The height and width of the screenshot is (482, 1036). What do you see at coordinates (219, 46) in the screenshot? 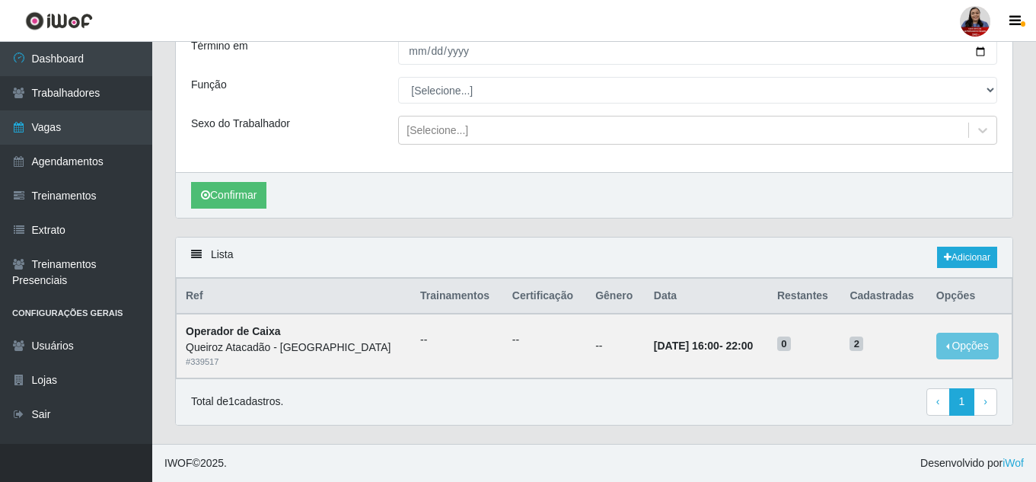
I see `label: Término em` at bounding box center [219, 46].